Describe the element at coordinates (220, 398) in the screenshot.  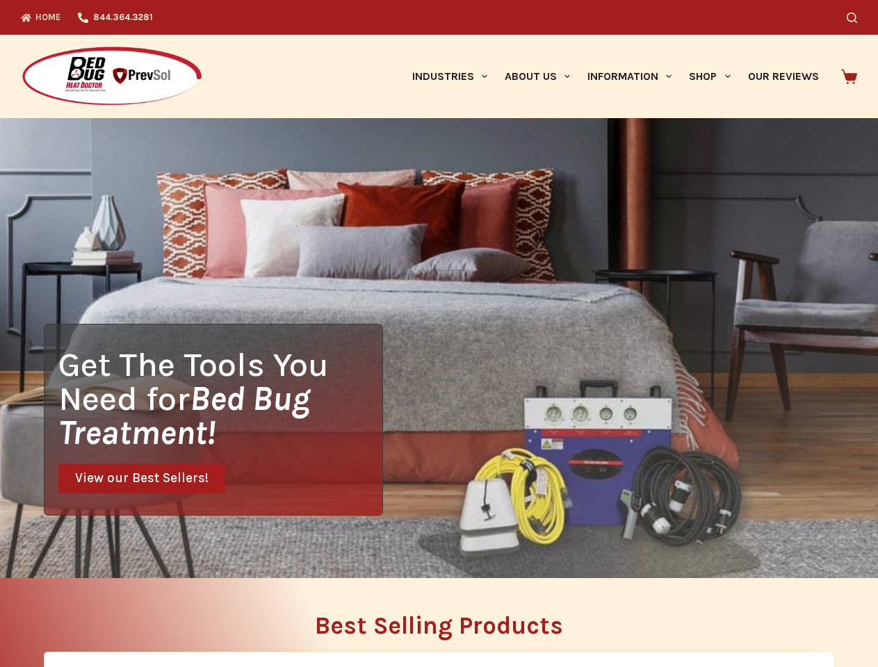
I see `h1: Get The Tools You Need for` at that location.